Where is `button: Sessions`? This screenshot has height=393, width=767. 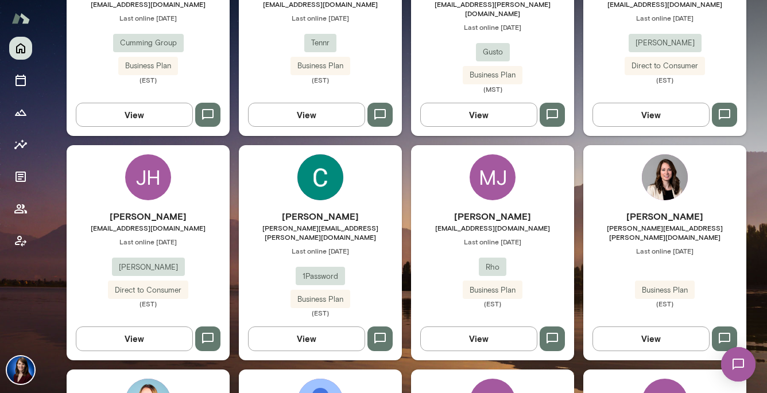
button: Sessions is located at coordinates (21, 80).